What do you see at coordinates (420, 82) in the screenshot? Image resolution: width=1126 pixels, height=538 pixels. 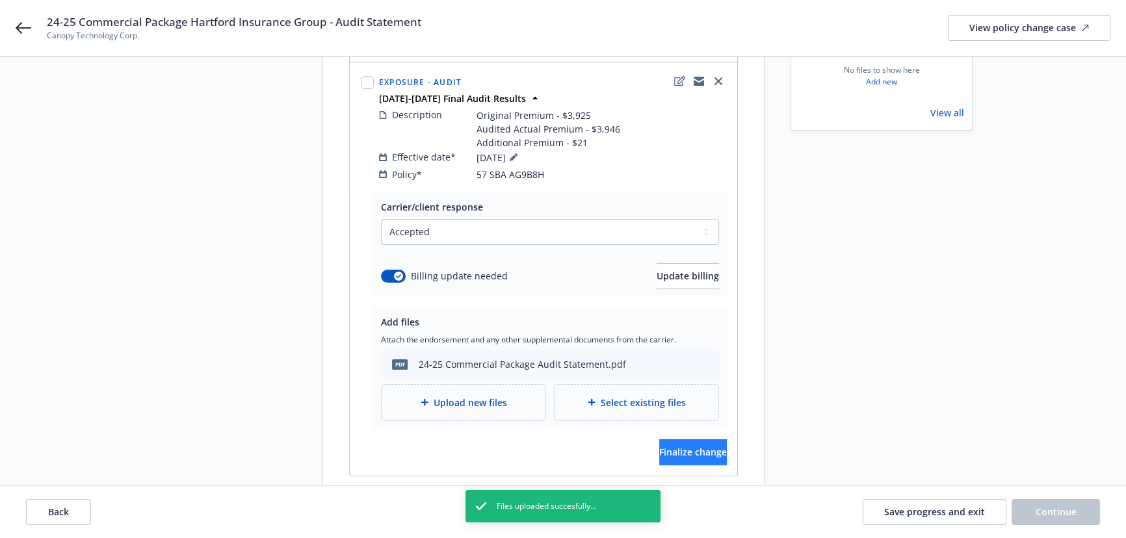 I see `span: Exposure - Audit` at bounding box center [420, 82].